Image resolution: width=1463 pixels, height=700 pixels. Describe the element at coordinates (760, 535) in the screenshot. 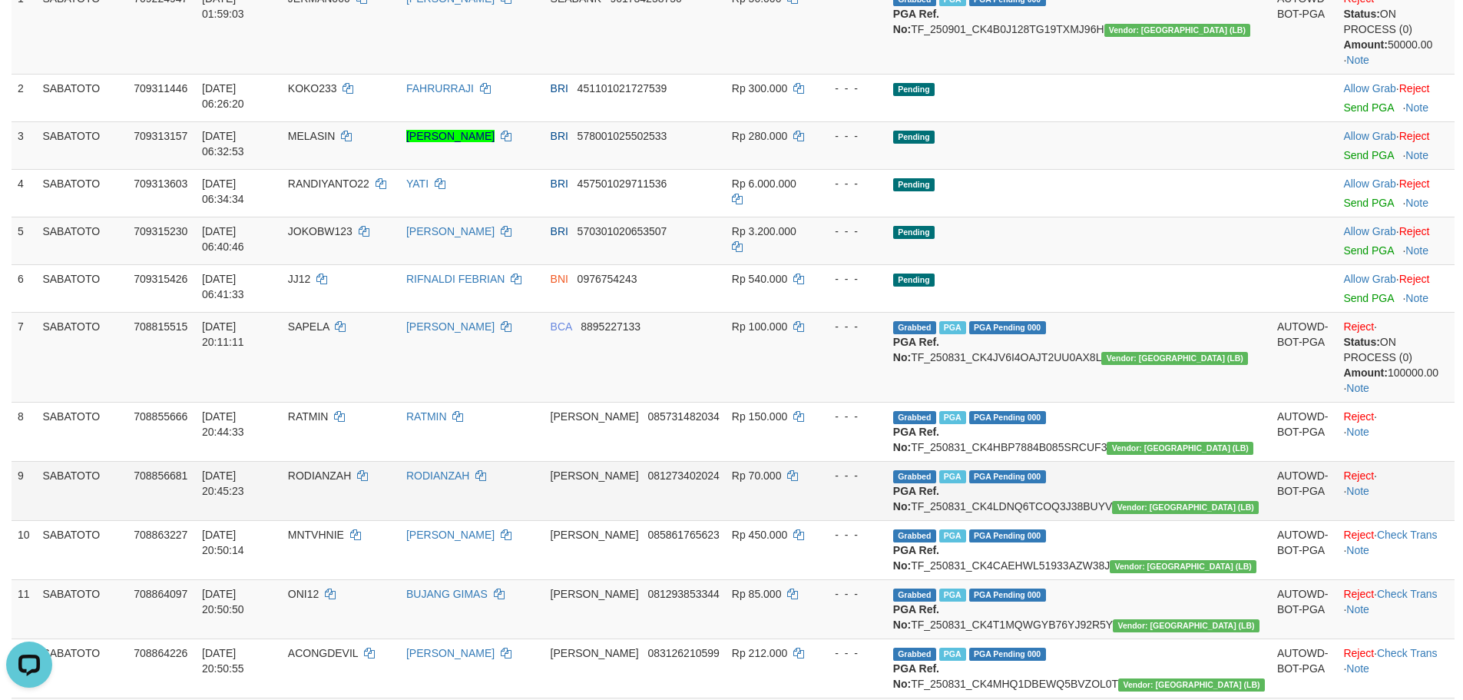

I see `span: Rp 450.000` at that location.